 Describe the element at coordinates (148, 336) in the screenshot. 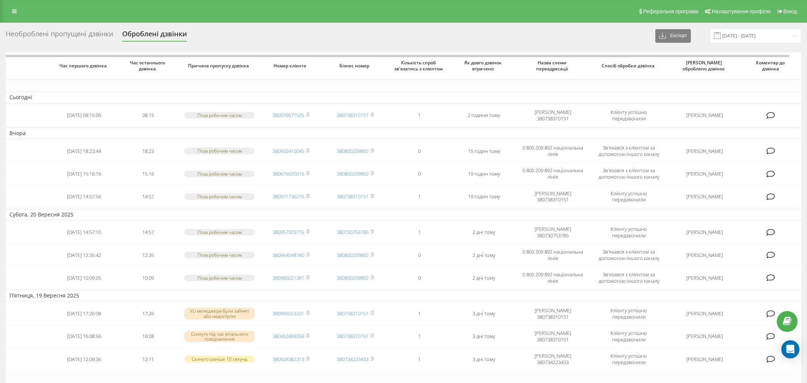

I see `td: 16:08` at that location.